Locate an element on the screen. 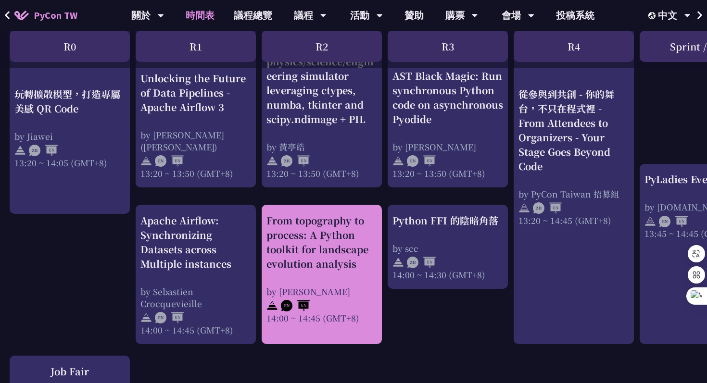 This screenshot has height=383, width=707. div: R1 is located at coordinates (196, 46).